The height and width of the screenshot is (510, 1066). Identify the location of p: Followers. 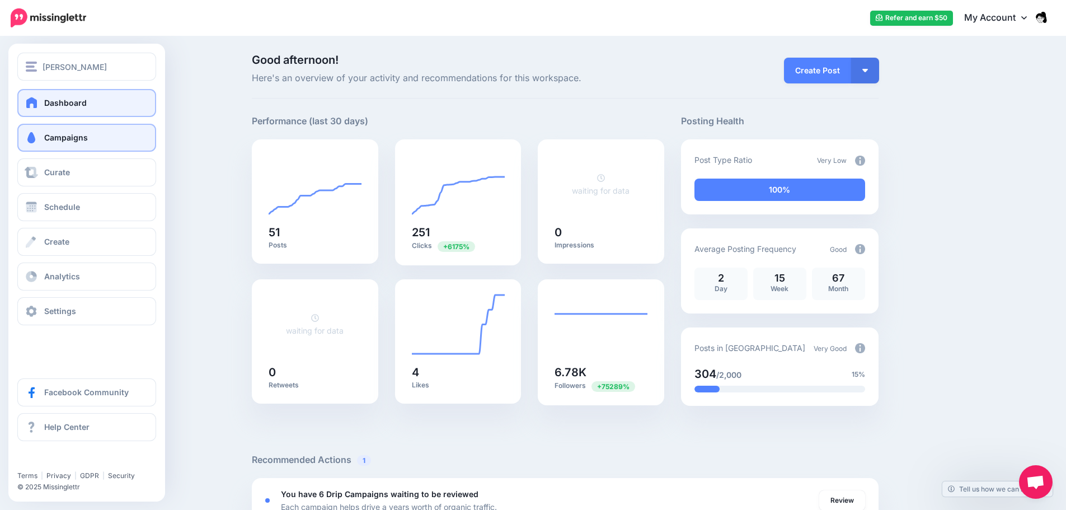
(601, 385).